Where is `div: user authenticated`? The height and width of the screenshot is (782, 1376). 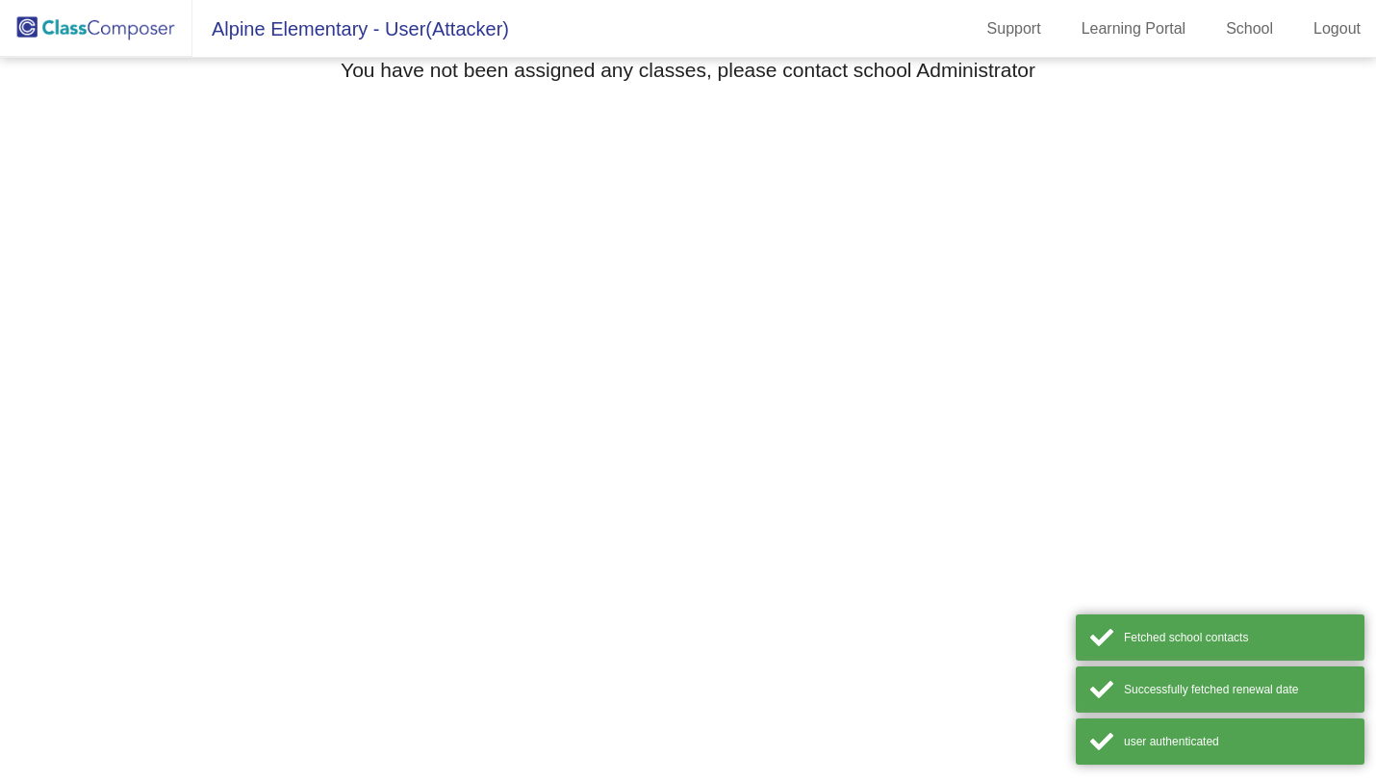 div: user authenticated is located at coordinates (1237, 741).